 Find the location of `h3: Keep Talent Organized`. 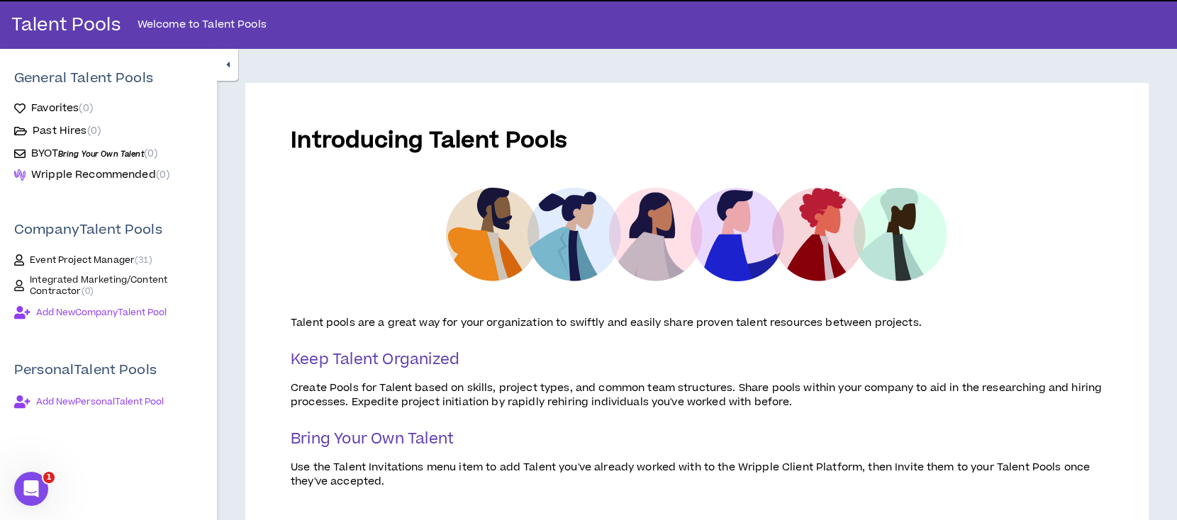

h3: Keep Talent Organized is located at coordinates (697, 360).